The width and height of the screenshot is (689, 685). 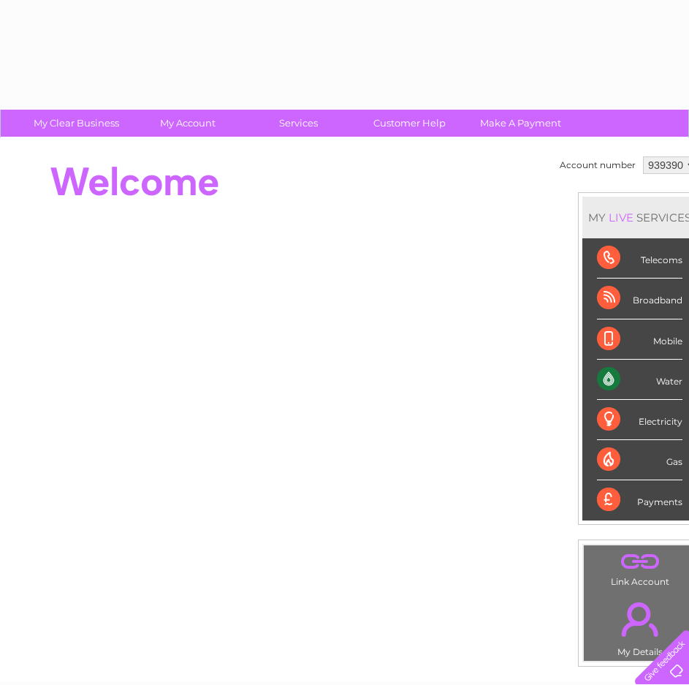 I want to click on a: Customer Help, so click(x=409, y=123).